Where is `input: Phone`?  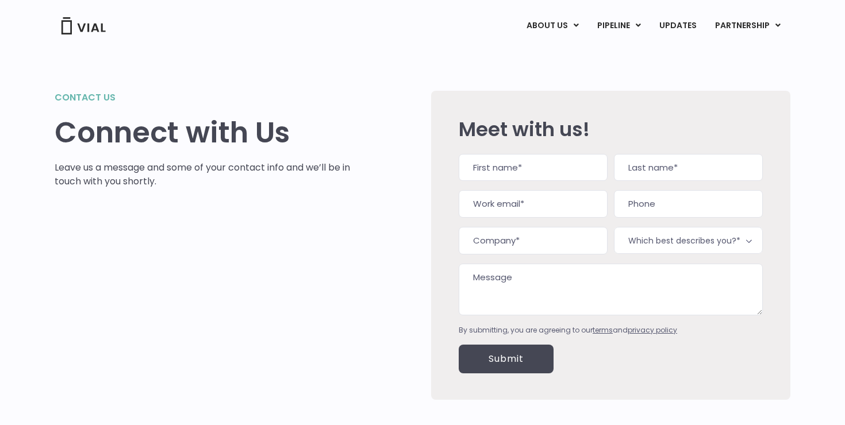 input: Phone is located at coordinates (688, 204).